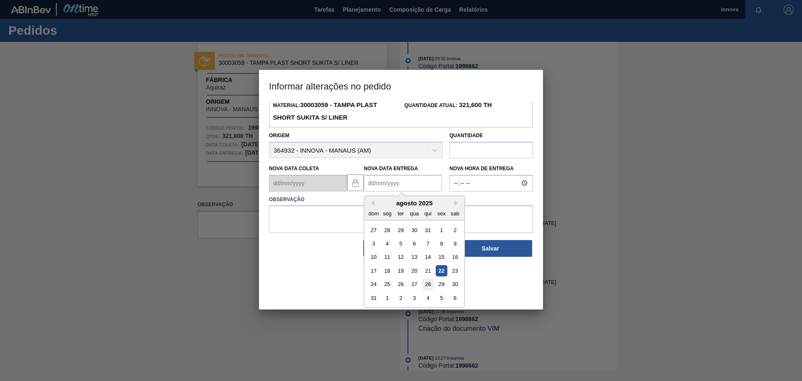  I want to click on div: Choose quinta-feira, 21 de agosto de 2025, so click(428, 270).